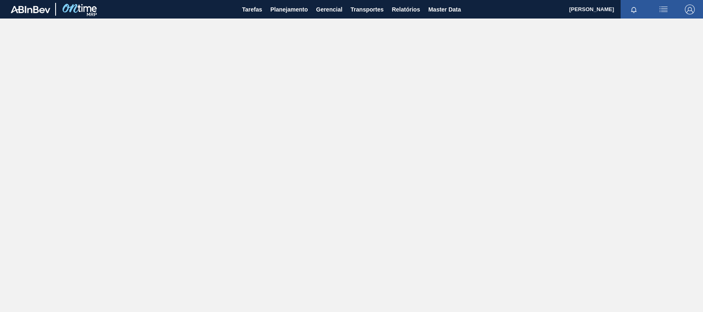 Image resolution: width=703 pixels, height=312 pixels. Describe the element at coordinates (689, 9) in the screenshot. I see `img: Logout` at that location.